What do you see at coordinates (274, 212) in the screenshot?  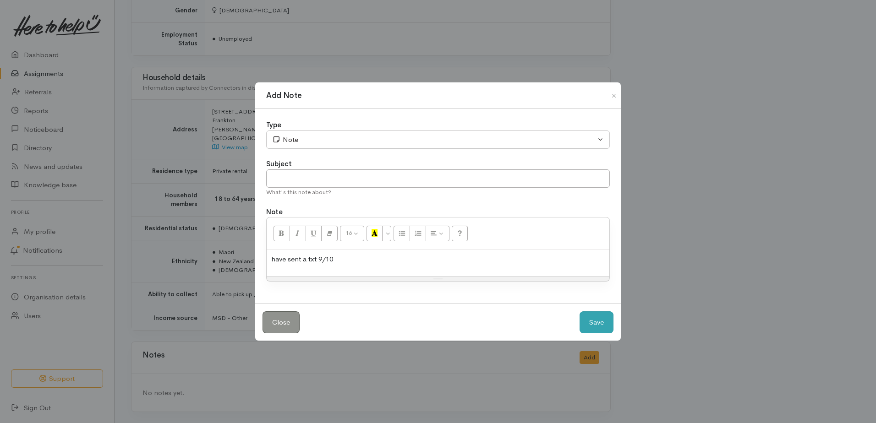 I see `label: Note` at bounding box center [274, 212].